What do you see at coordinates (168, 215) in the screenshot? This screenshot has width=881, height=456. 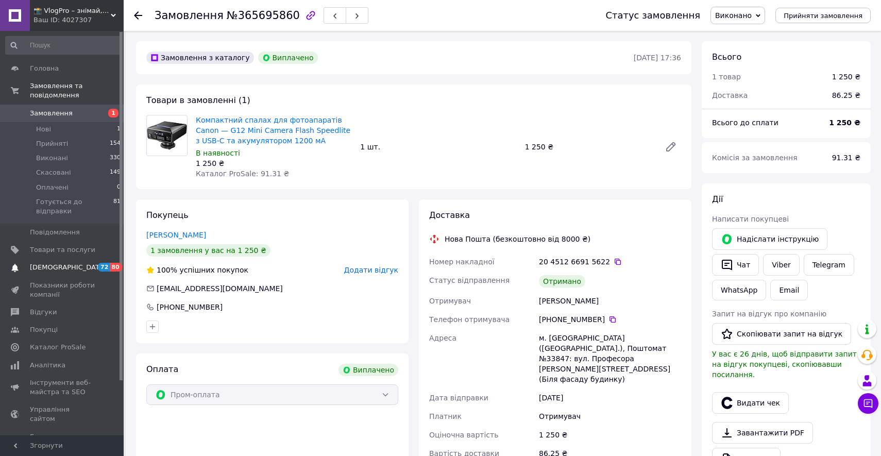 I see `span: Покупець` at bounding box center [168, 215].